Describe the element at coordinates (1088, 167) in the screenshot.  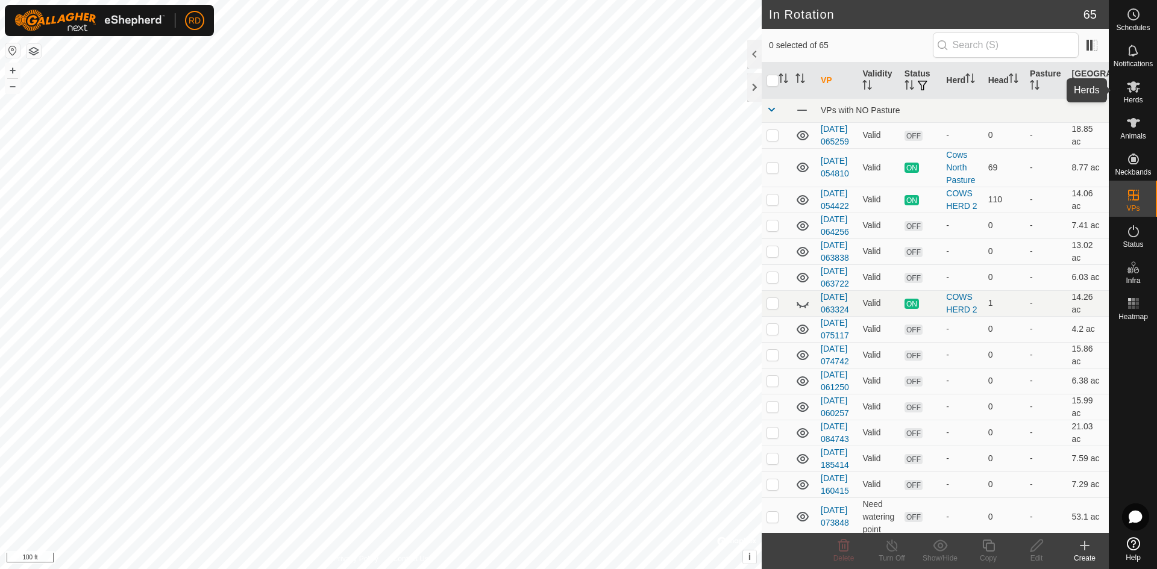
I see `td: 8.77 ac` at that location.